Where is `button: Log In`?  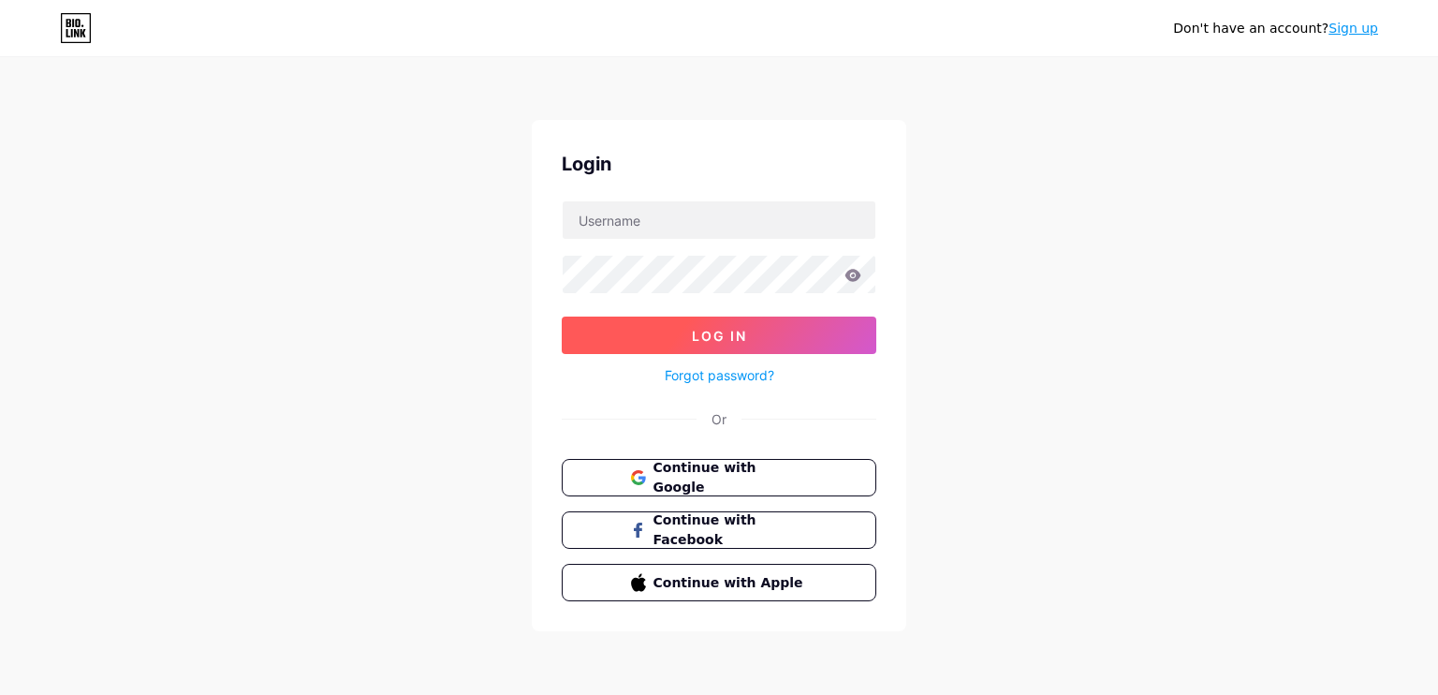
button: Log In is located at coordinates (719, 335).